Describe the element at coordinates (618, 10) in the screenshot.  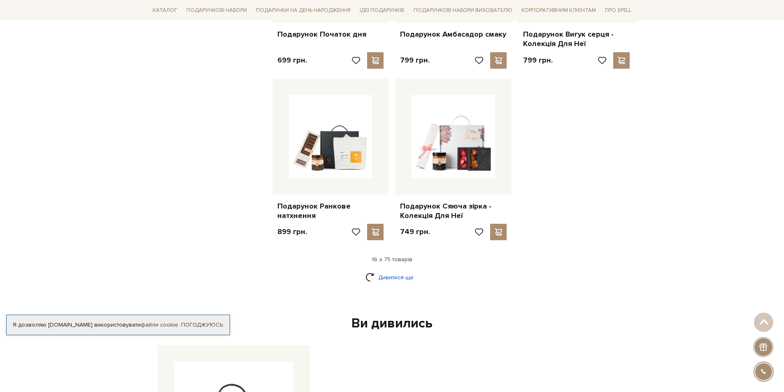
I see `a: Про Spell` at that location.